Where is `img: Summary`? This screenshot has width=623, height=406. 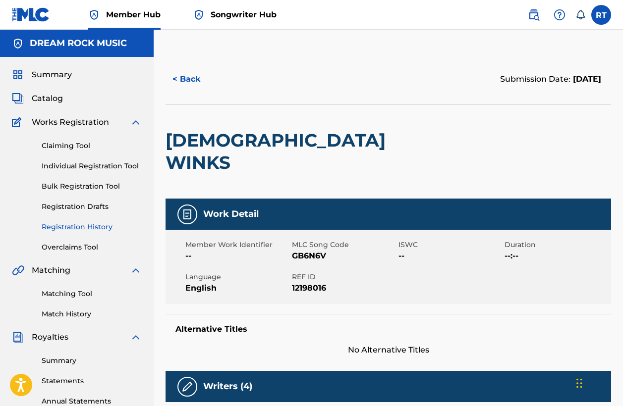 img: Summary is located at coordinates (18, 75).